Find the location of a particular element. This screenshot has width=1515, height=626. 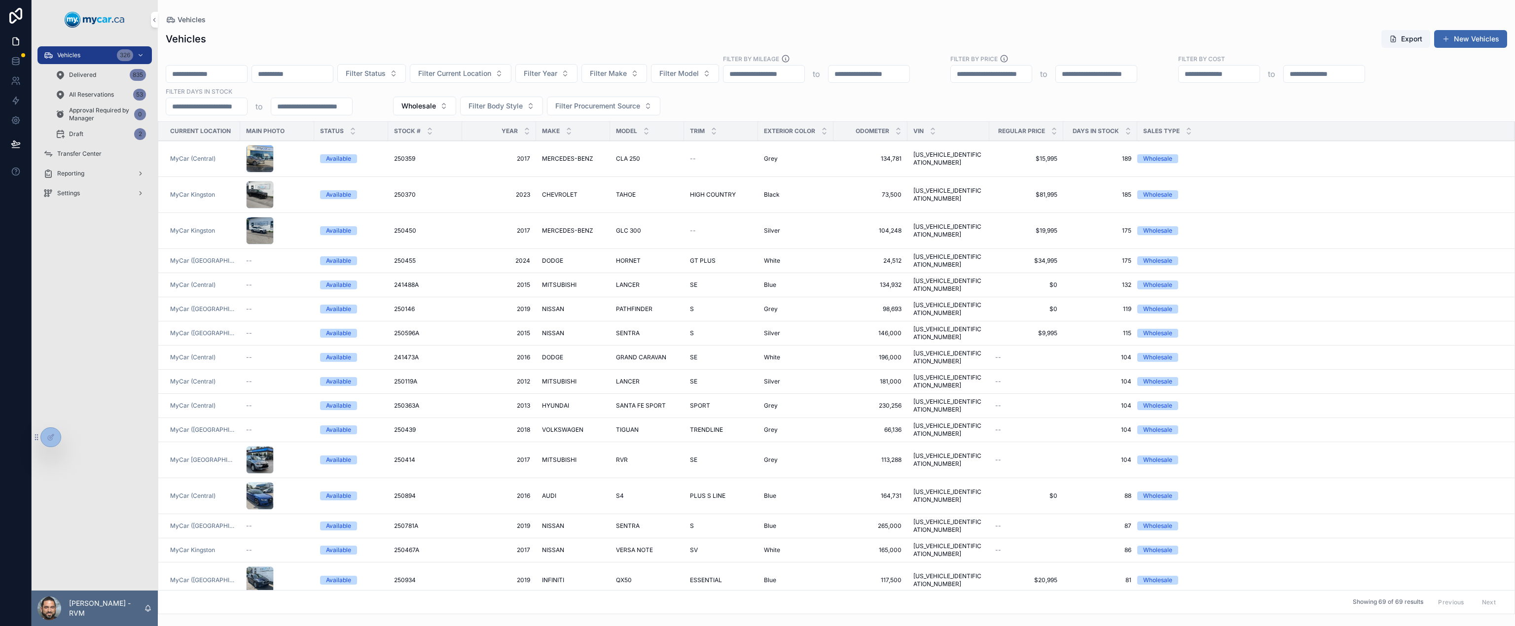

div: 835 is located at coordinates (138, 75).